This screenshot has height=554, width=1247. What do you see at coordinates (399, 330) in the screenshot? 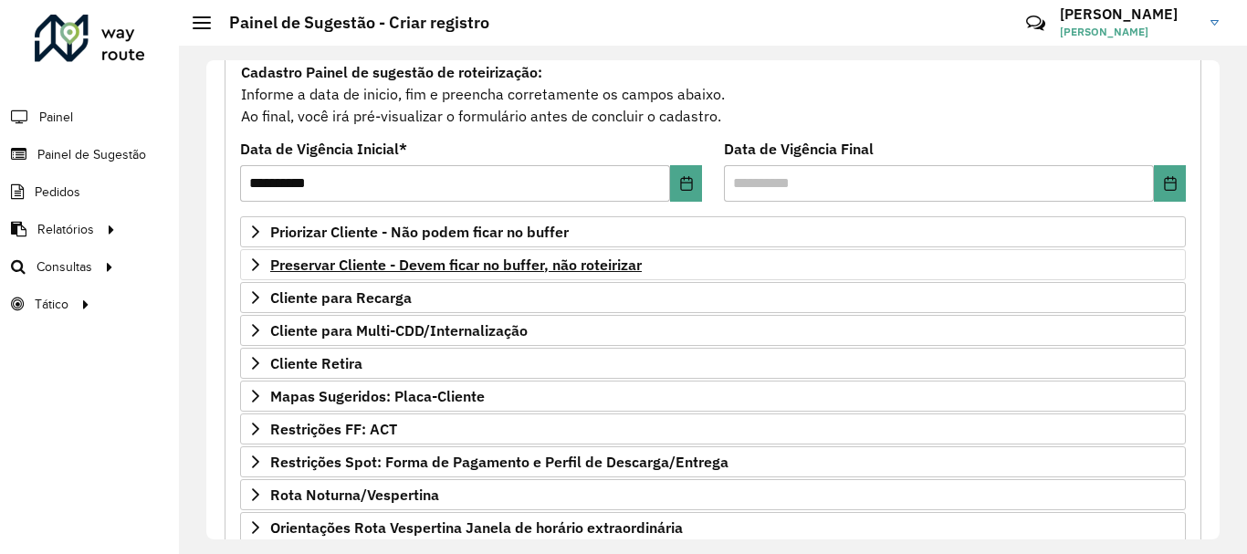
I see `span: Cliente para Multi-CDD/Internalização` at bounding box center [399, 330].